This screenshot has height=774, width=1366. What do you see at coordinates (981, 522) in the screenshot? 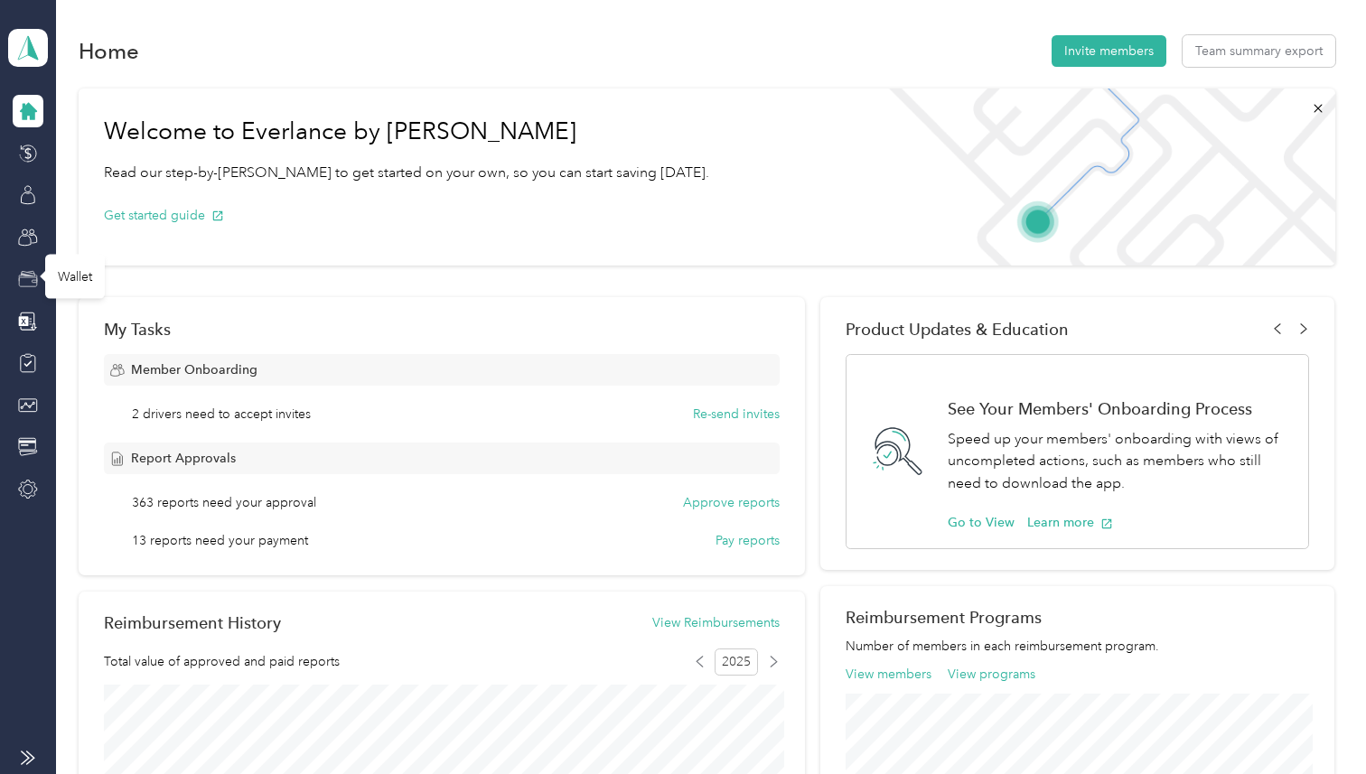
I see `button: Go to View` at bounding box center [981, 522].